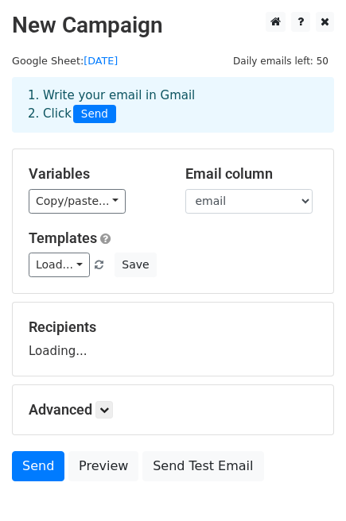 The width and height of the screenshot is (346, 521). I want to click on div: 1. Write your email in Gmail 2. Click, so click(172, 105).